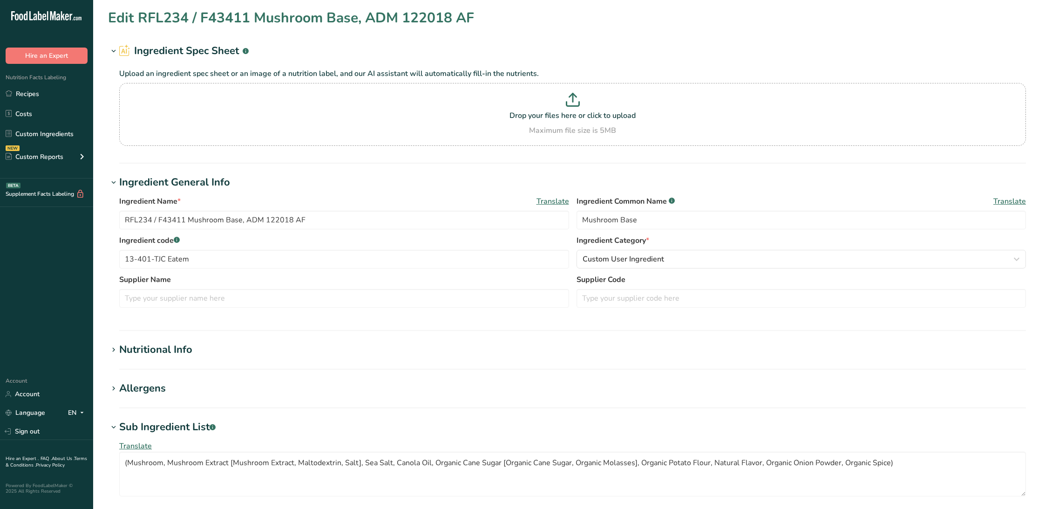 This screenshot has width=1052, height=509. Describe the element at coordinates (802, 240) in the screenshot. I see `label: Ingredient Category` at that location.